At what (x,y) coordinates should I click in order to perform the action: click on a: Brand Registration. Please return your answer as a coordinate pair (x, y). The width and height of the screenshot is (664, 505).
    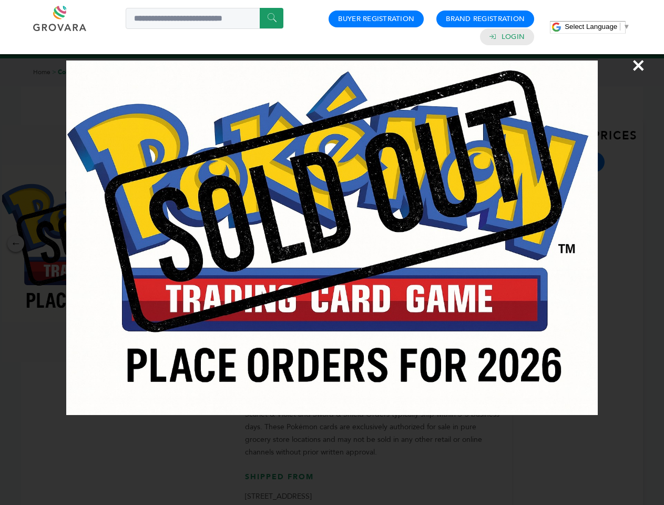
    Looking at the image, I should click on (485, 19).